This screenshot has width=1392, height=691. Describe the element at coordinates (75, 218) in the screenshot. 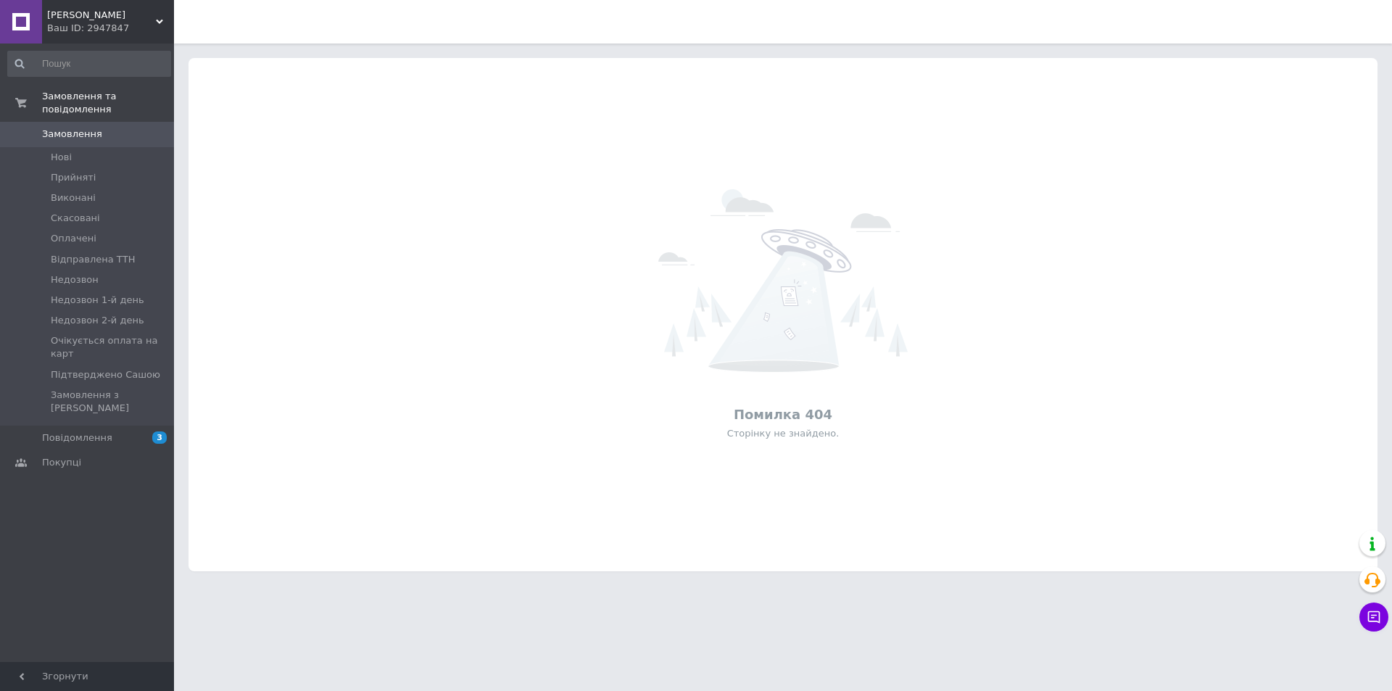

I see `span: Скасовані` at that location.